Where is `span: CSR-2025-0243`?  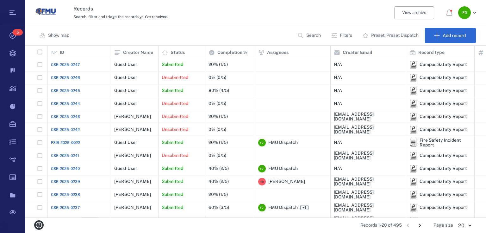 span: CSR-2025-0243 is located at coordinates (66, 116).